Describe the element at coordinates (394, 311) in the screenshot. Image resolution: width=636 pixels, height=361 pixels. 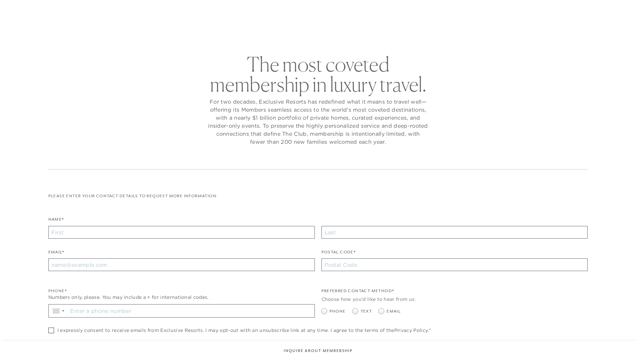
I see `span: Email` at that location.